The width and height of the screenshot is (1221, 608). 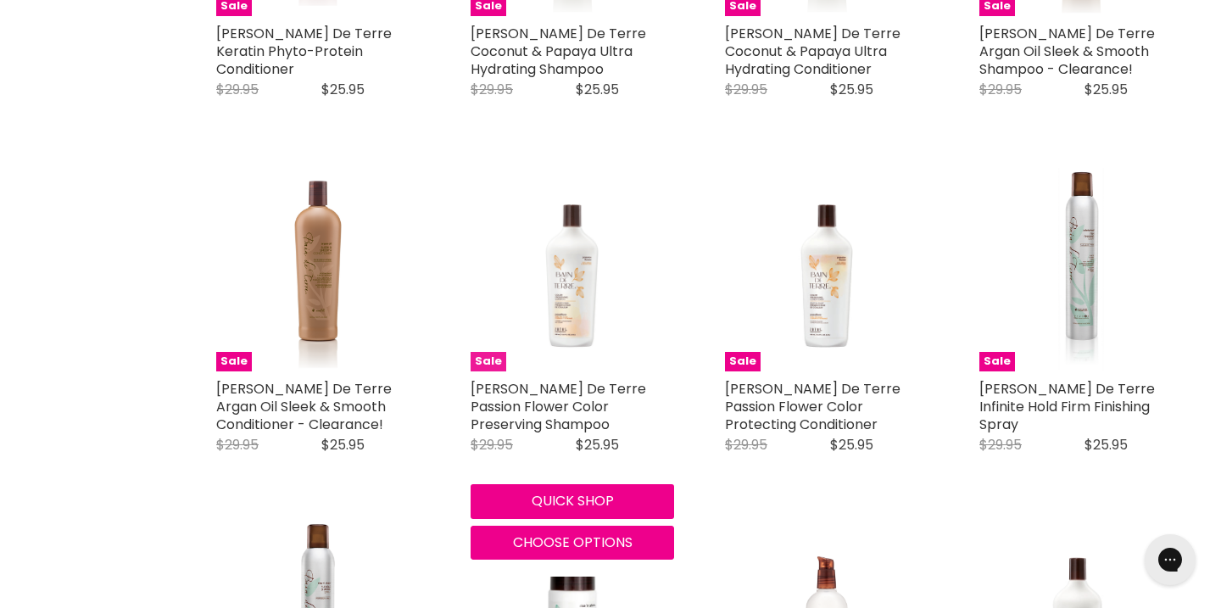 What do you see at coordinates (572, 543) in the screenshot?
I see `button: Choose options` at bounding box center [572, 543].